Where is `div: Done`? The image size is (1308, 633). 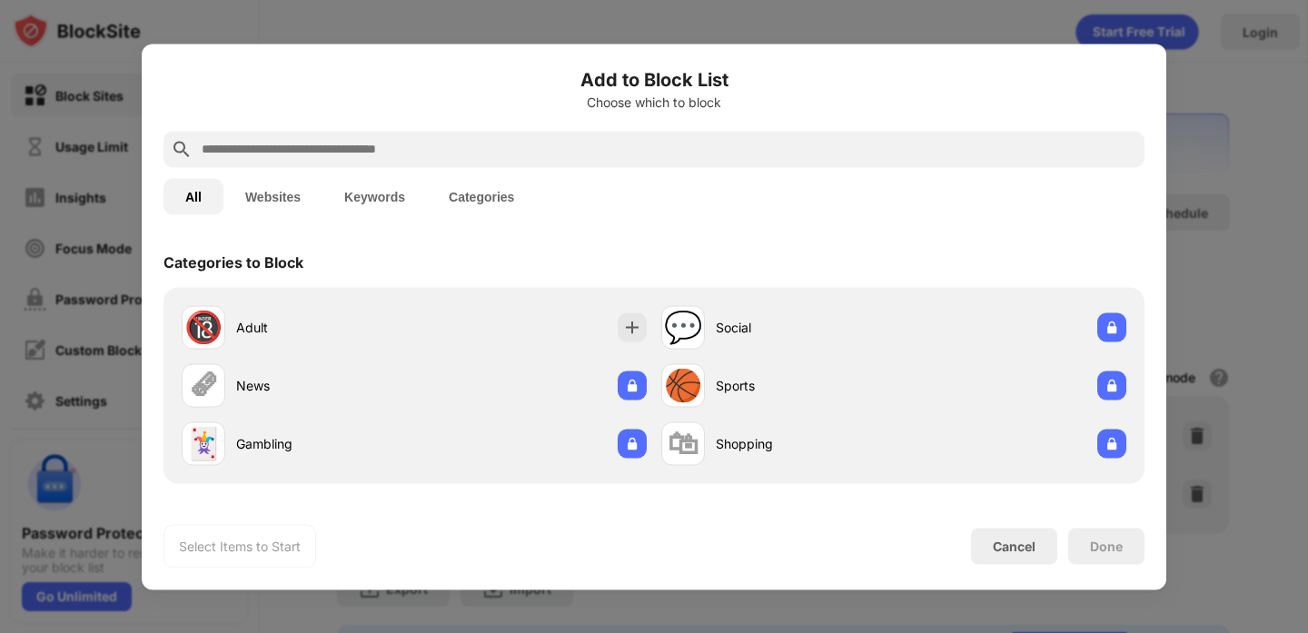
div: Done is located at coordinates (1106, 546).